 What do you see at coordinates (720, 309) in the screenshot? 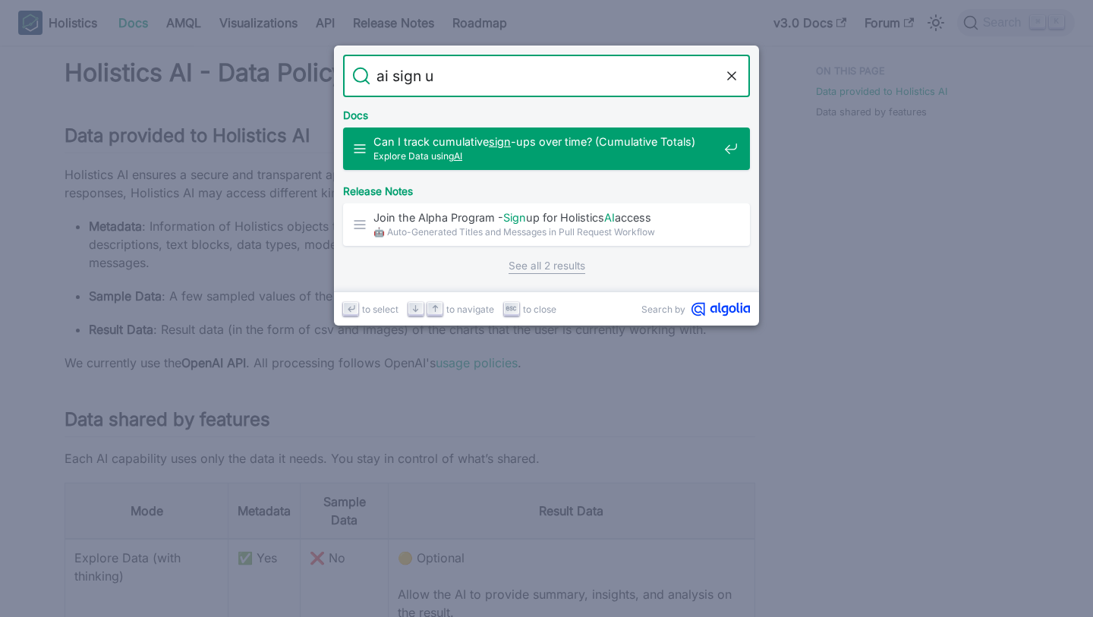
I see `svg: Algolia` at bounding box center [720, 309].